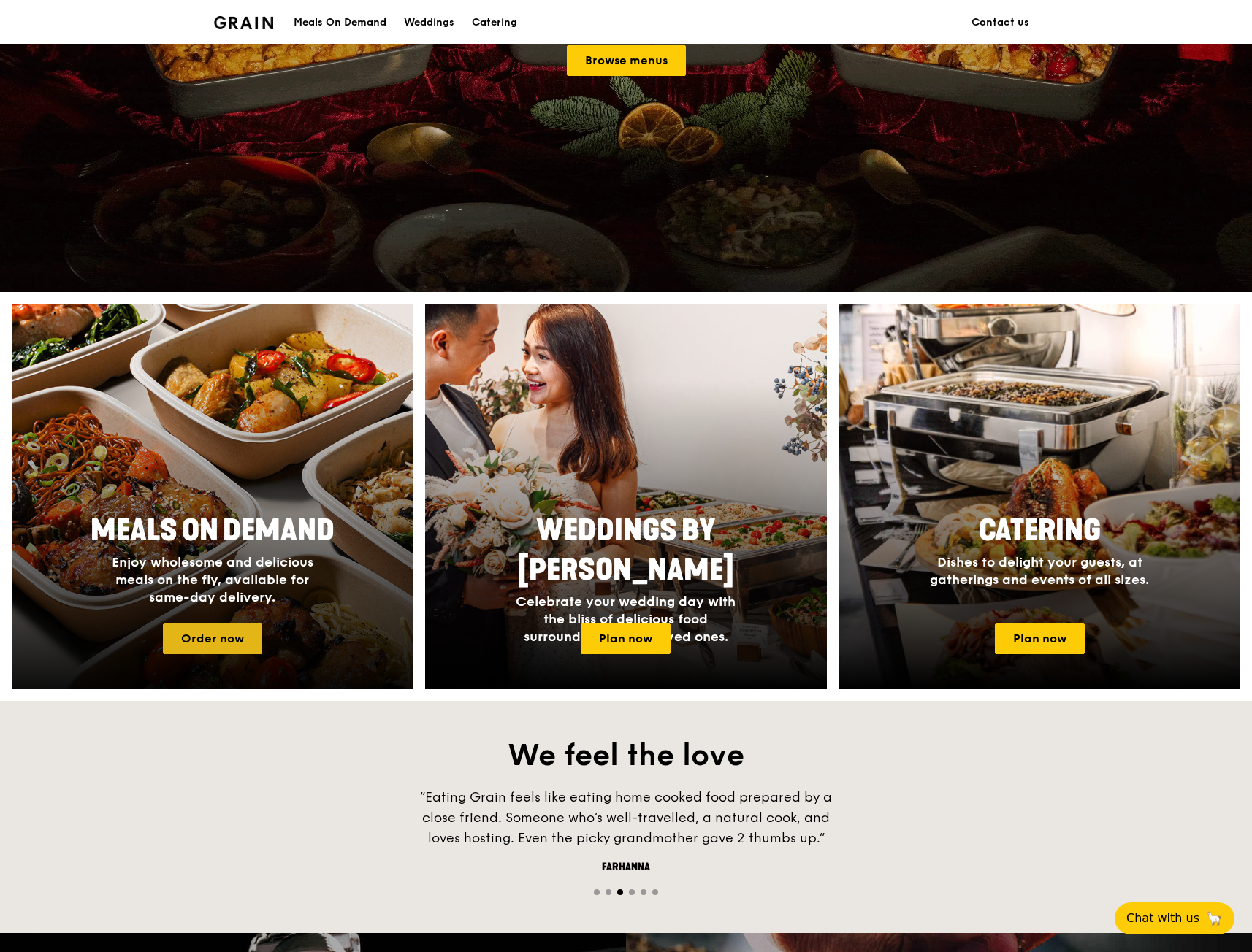 The width and height of the screenshot is (1252, 952). What do you see at coordinates (632, 892) in the screenshot?
I see `span: Go to slide 4` at bounding box center [632, 892].